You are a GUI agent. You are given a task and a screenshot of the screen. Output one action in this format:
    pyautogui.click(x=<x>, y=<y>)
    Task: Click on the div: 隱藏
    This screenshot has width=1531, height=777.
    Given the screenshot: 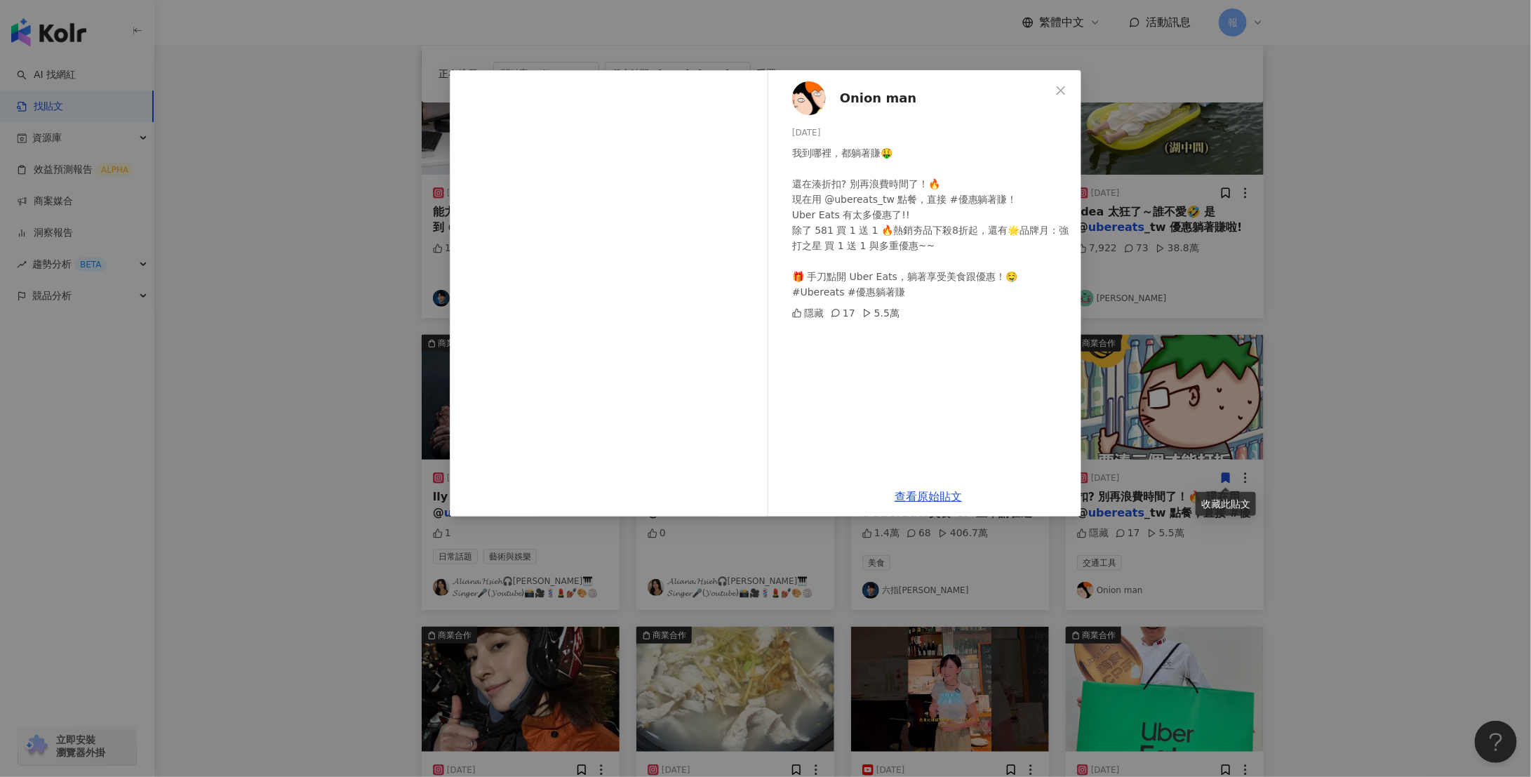 What is the action you would take?
    pyautogui.click(x=808, y=313)
    